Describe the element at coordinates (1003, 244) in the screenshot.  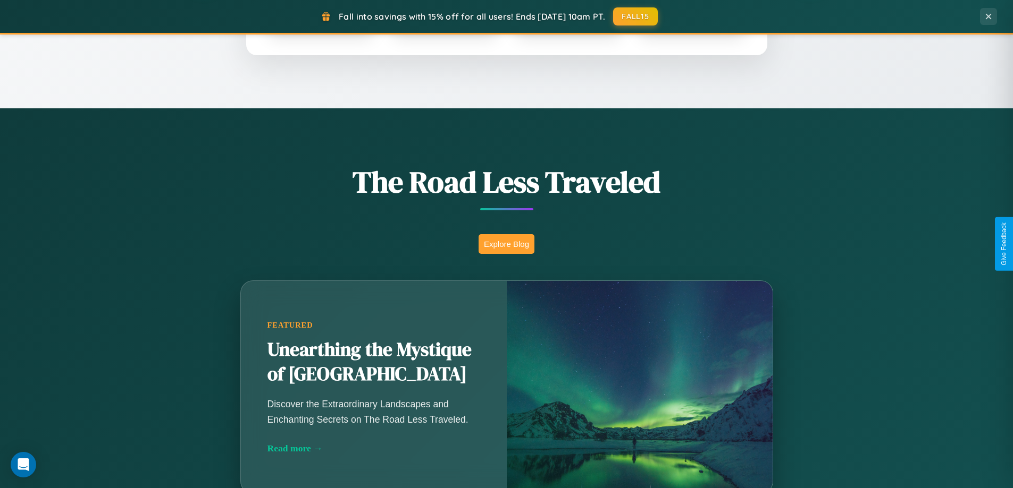
I see `div: Give Feedback` at that location.